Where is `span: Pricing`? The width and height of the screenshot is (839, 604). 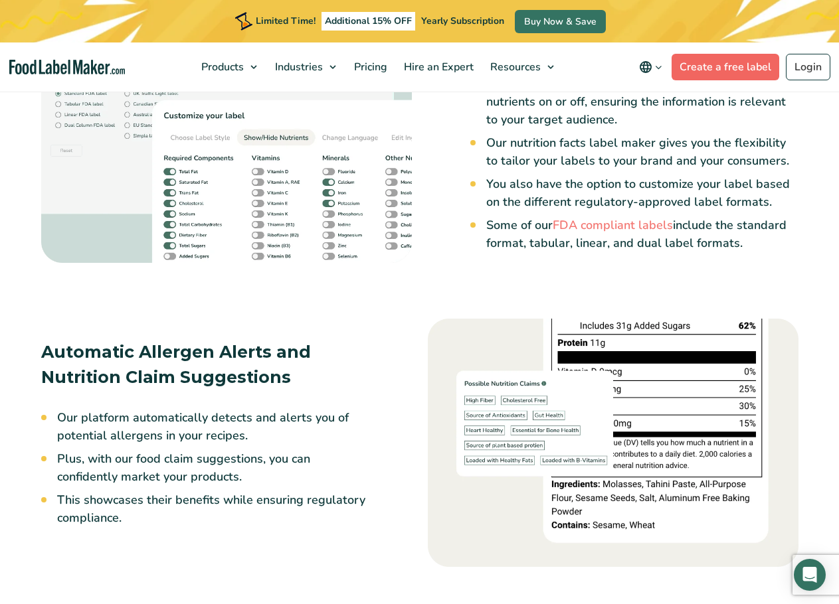 span: Pricing is located at coordinates (369, 67).